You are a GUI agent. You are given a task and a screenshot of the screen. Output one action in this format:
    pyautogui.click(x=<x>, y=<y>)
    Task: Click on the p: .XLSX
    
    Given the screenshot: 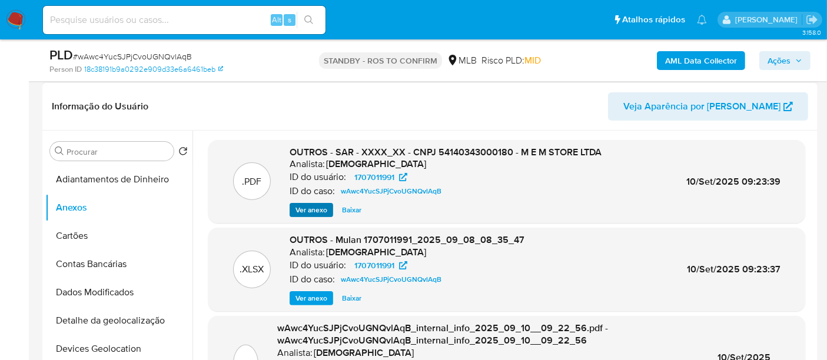 What is the action you would take?
    pyautogui.click(x=252, y=270)
    